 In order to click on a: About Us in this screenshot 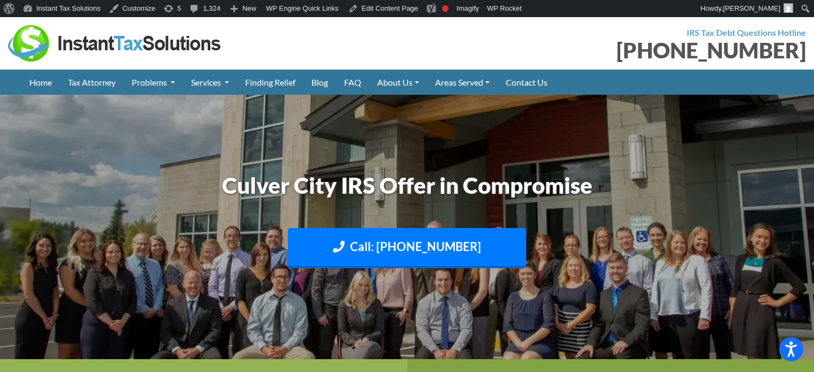, I will do `click(398, 82)`.